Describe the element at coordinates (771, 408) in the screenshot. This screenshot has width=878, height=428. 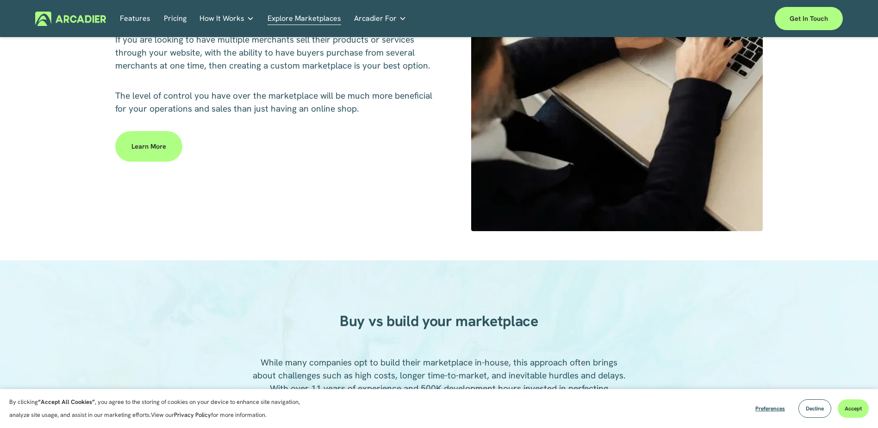
I see `button: Preferences` at that location.